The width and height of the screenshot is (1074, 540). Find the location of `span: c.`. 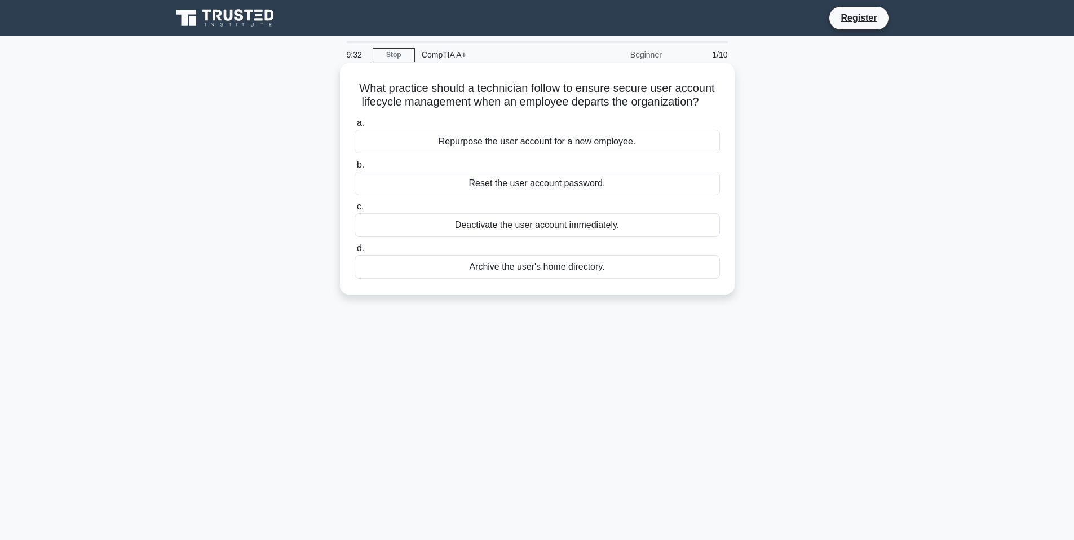

span: c. is located at coordinates (360, 206).